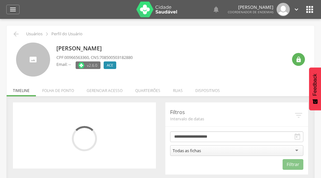  Describe the element at coordinates (315, 85) in the screenshot. I see `span: Feedback` at that location.